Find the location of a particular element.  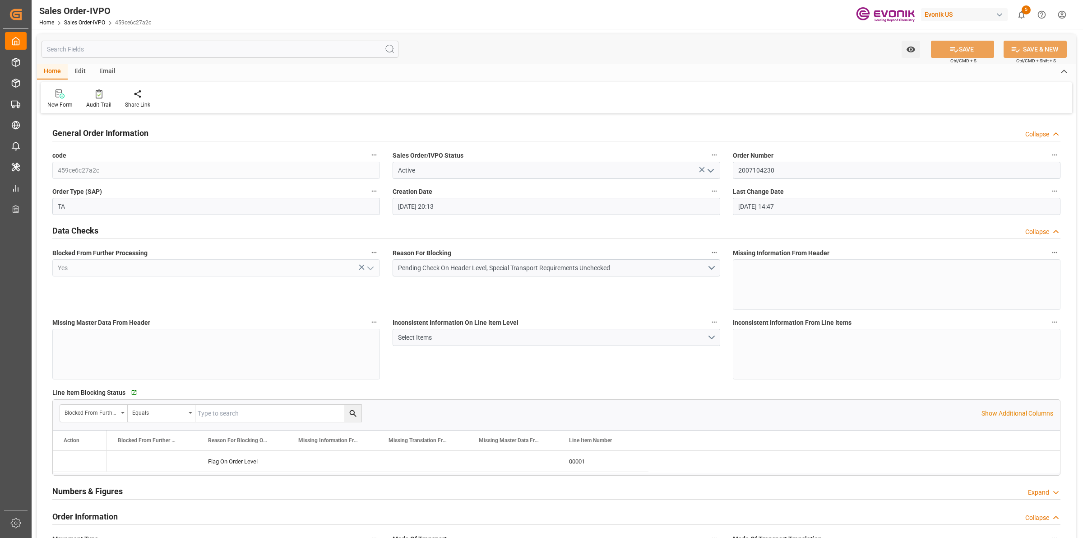

span: Inconsistent Information On Line Item Level is located at coordinates (455, 322).